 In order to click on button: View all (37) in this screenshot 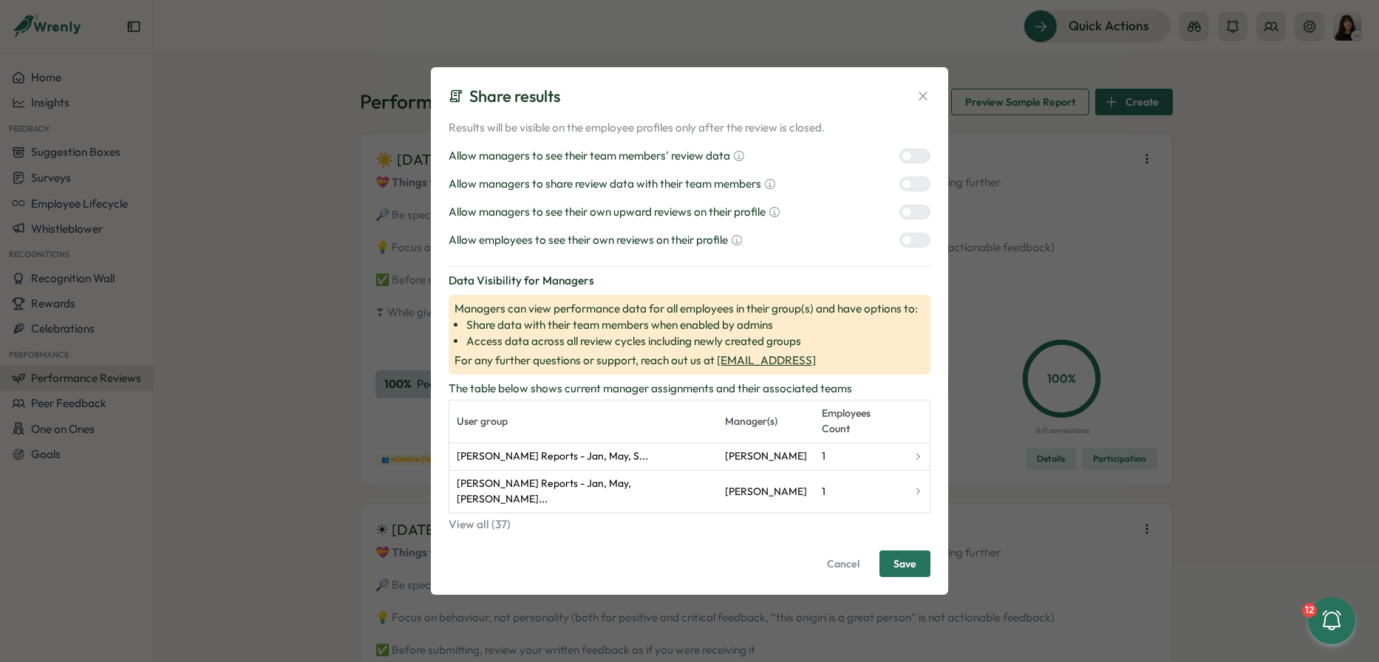, I will do `click(689, 525)`.